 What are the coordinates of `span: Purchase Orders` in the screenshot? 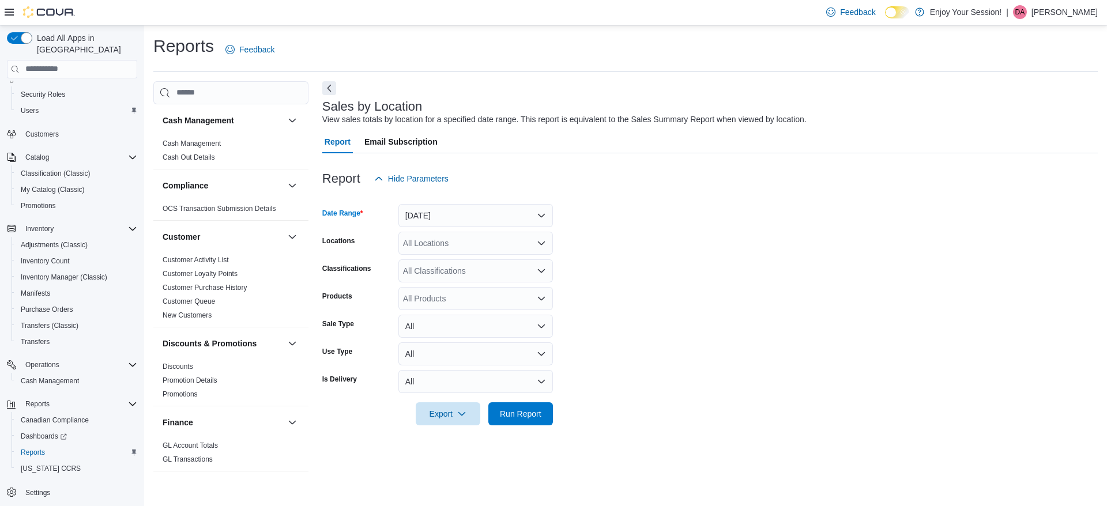 It's located at (47, 310).